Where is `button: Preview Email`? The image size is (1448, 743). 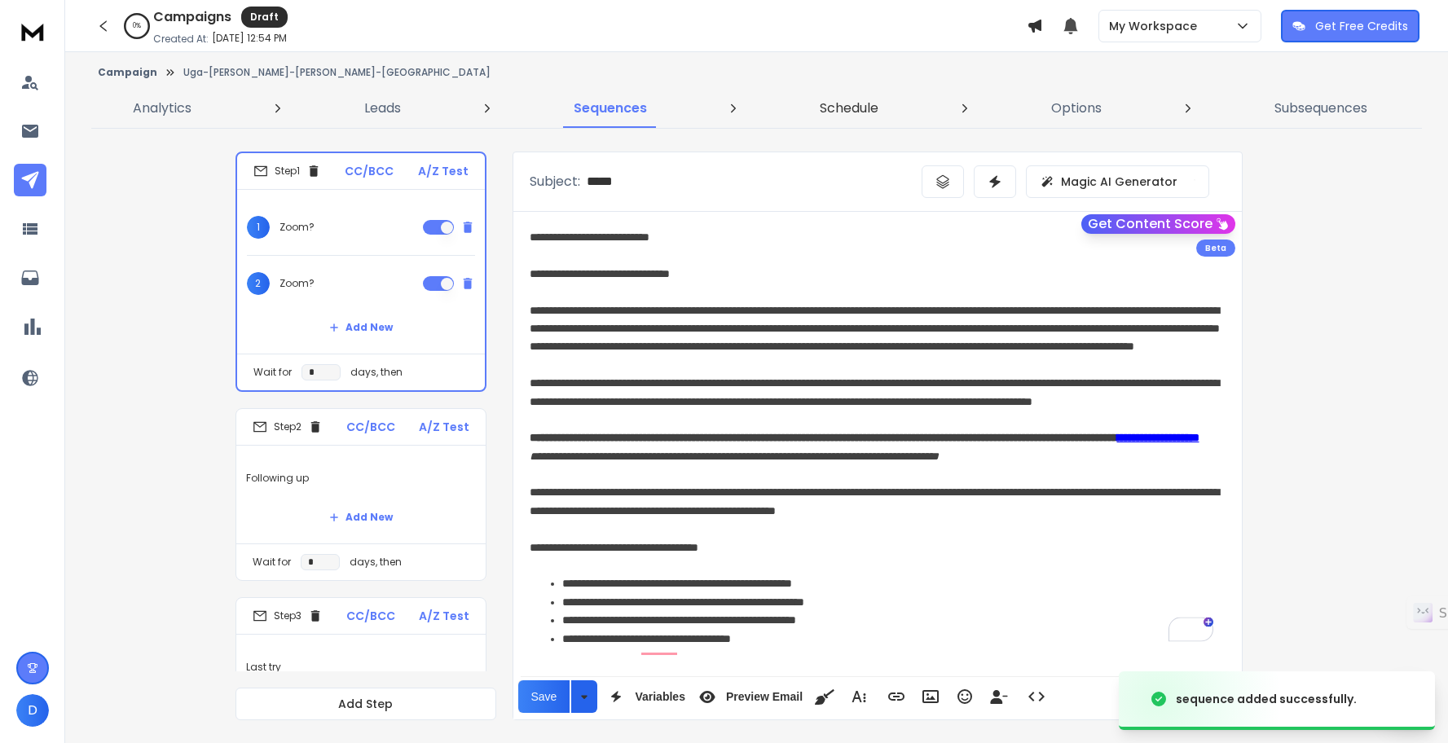
button: Preview Email is located at coordinates (749, 697).